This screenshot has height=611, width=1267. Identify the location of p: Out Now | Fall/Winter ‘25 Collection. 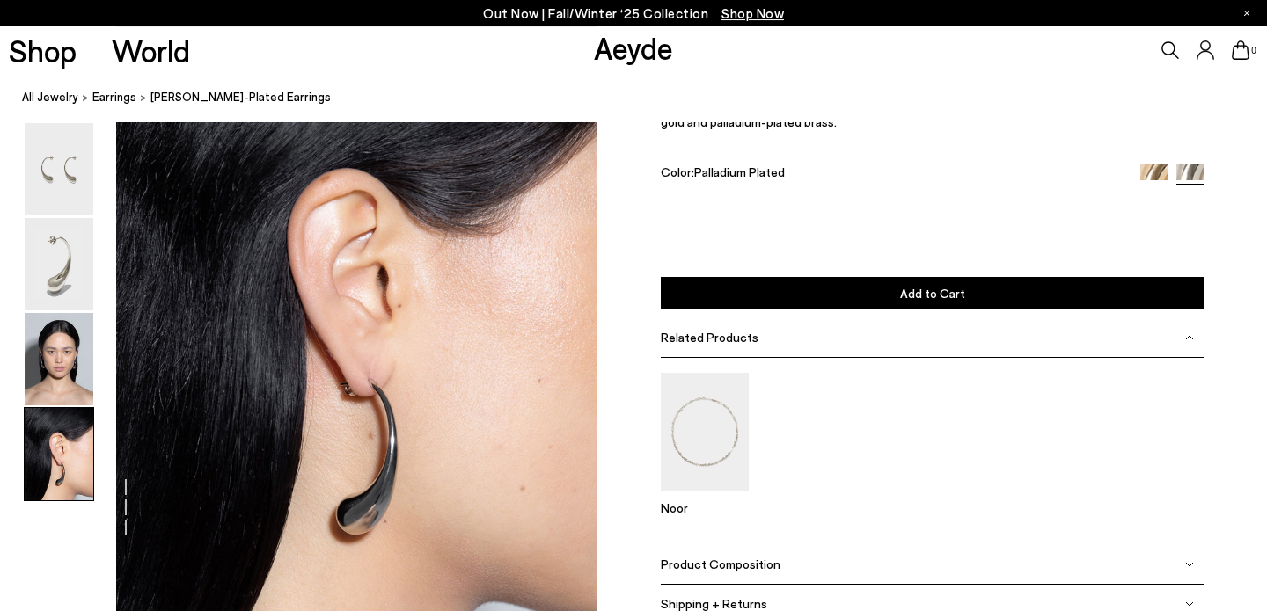
(633, 13).